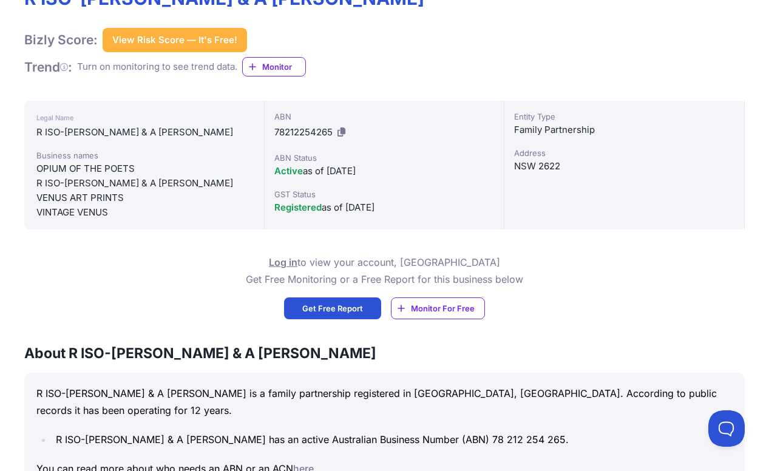 The width and height of the screenshot is (769, 471). What do you see at coordinates (443, 308) in the screenshot?
I see `span: Monitor For Free` at bounding box center [443, 308].